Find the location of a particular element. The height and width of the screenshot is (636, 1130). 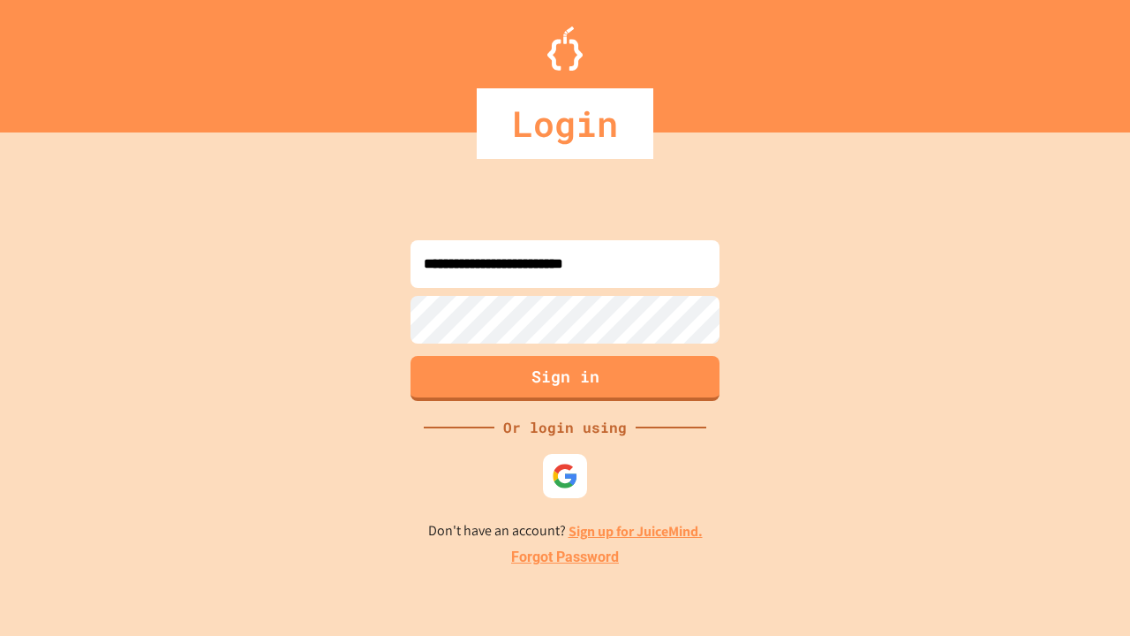

p: Don't have an account? is located at coordinates (565, 531).